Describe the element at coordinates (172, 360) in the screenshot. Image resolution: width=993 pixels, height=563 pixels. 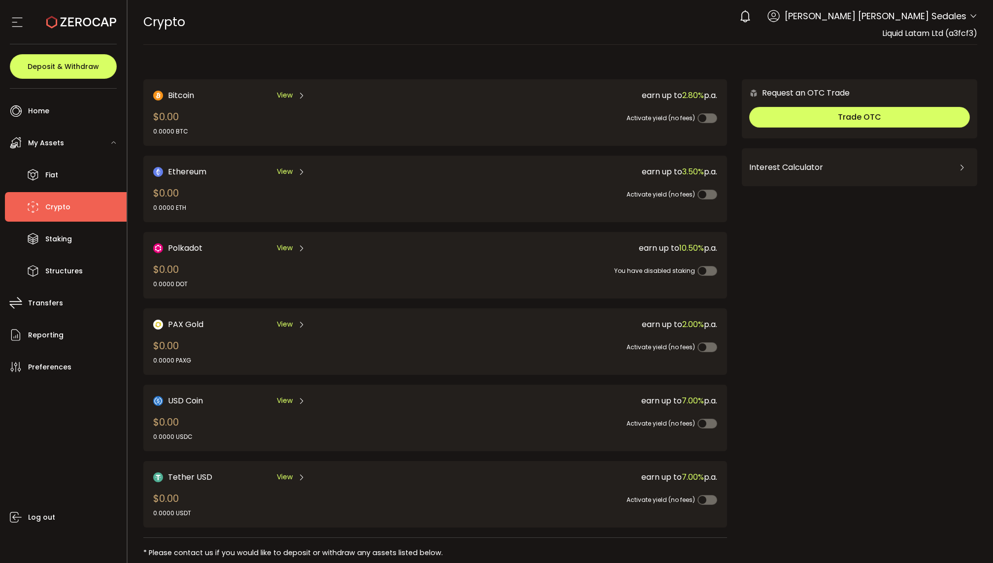
I see `div: 0.0000 PAXG` at that location.